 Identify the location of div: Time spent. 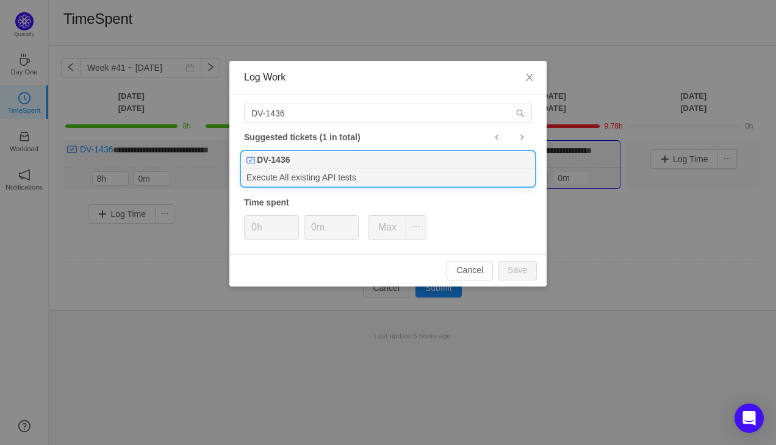
(388, 202).